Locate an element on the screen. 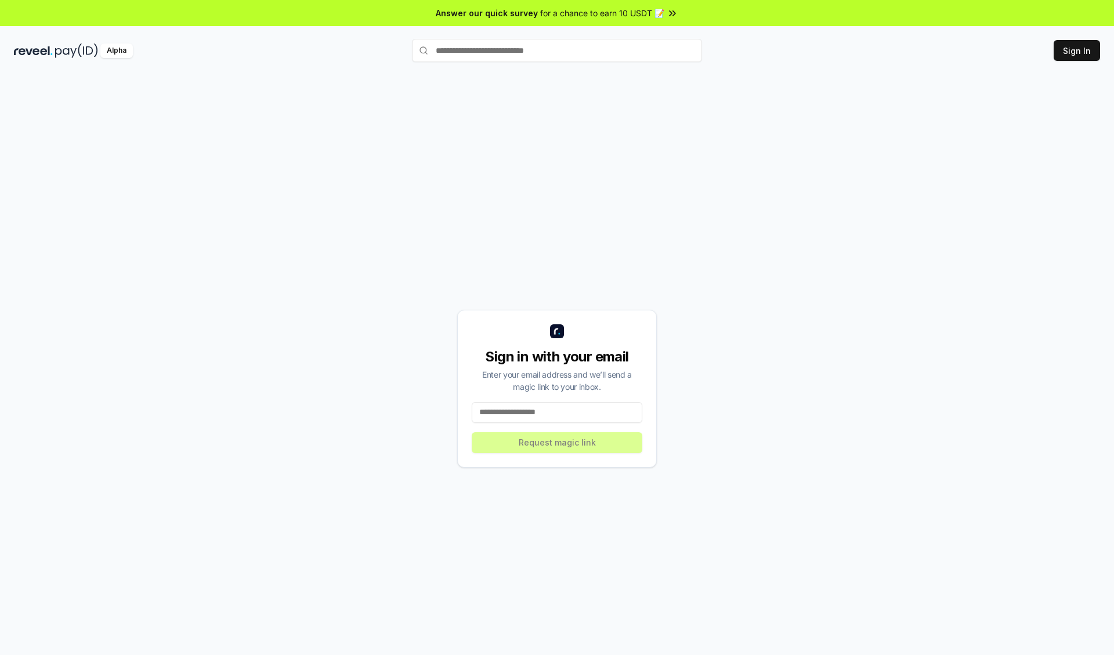 The width and height of the screenshot is (1114, 655). img: logo_small is located at coordinates (557, 331).